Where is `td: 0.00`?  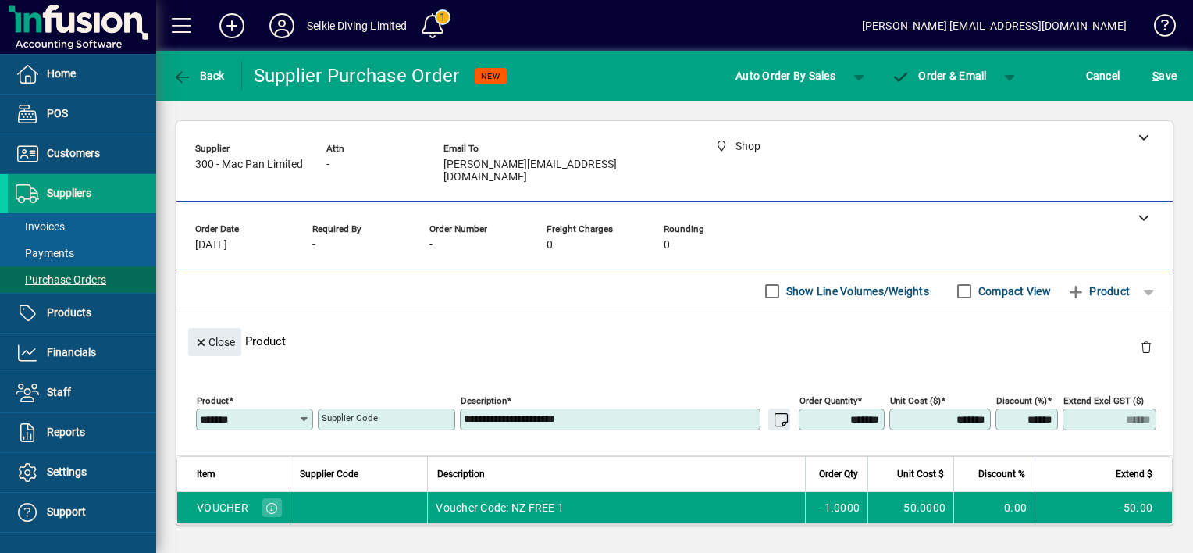
td: 0.00 is located at coordinates (994, 507).